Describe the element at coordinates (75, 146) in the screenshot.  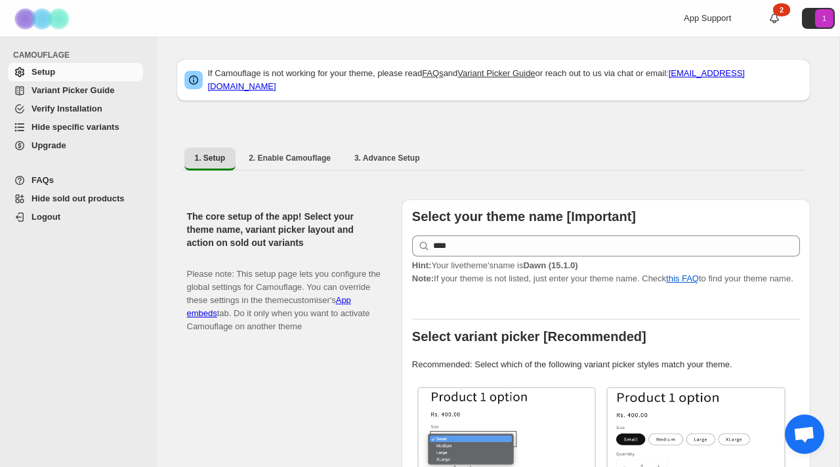
I see `a: Upgrade` at that location.